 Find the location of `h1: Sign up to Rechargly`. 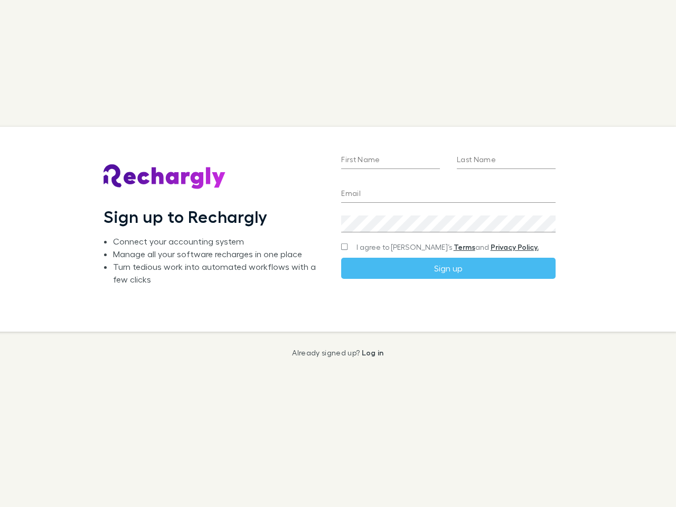

h1: Sign up to Rechargly is located at coordinates (185, 217).